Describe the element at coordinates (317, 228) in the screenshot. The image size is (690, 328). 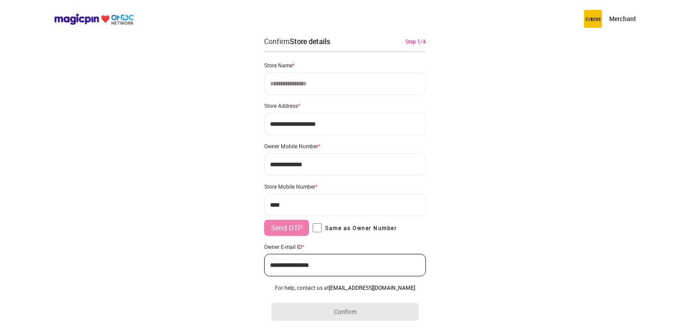
I see `input: Same as Owner Number` at that location.